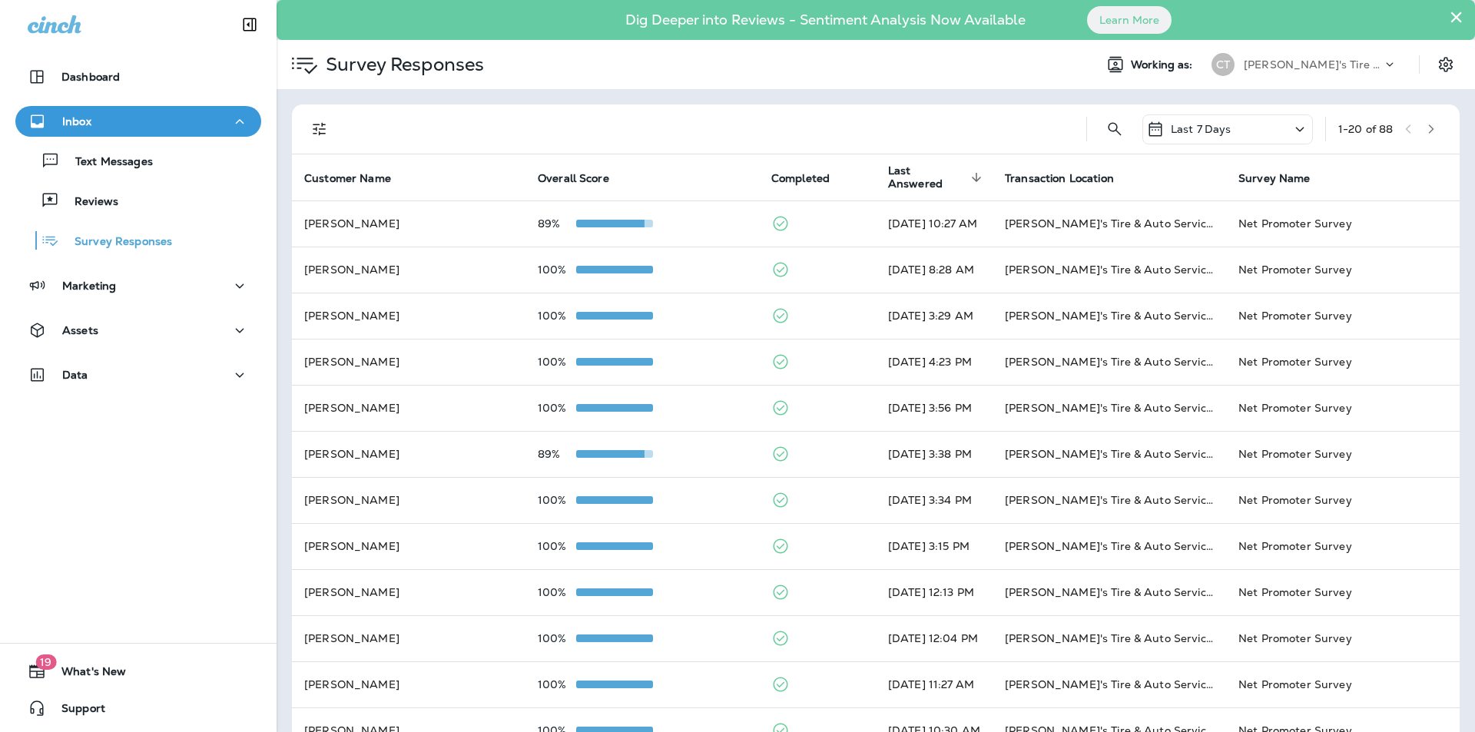 The height and width of the screenshot is (732, 1475). Describe the element at coordinates (106, 162) in the screenshot. I see `p: Text Messages` at that location.